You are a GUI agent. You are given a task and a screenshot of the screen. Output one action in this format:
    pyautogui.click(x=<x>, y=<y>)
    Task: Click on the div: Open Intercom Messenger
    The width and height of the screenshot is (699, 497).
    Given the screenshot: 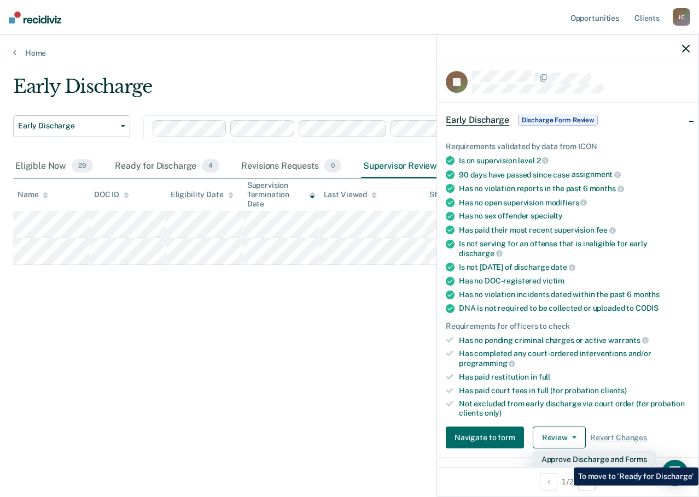 What is the action you would take?
    pyautogui.click(x=675, y=473)
    